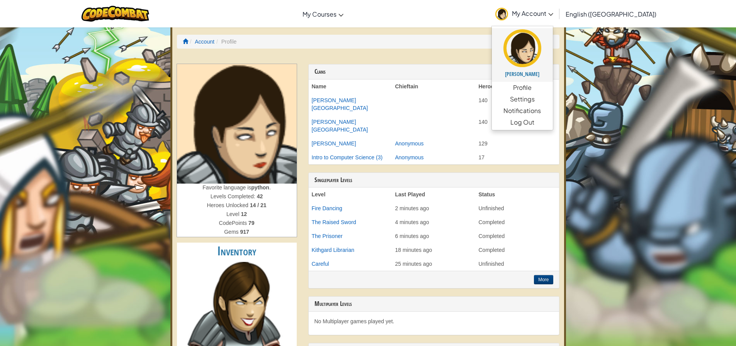 This screenshot has height=346, width=736. I want to click on span: Levels Completed:, so click(234, 197).